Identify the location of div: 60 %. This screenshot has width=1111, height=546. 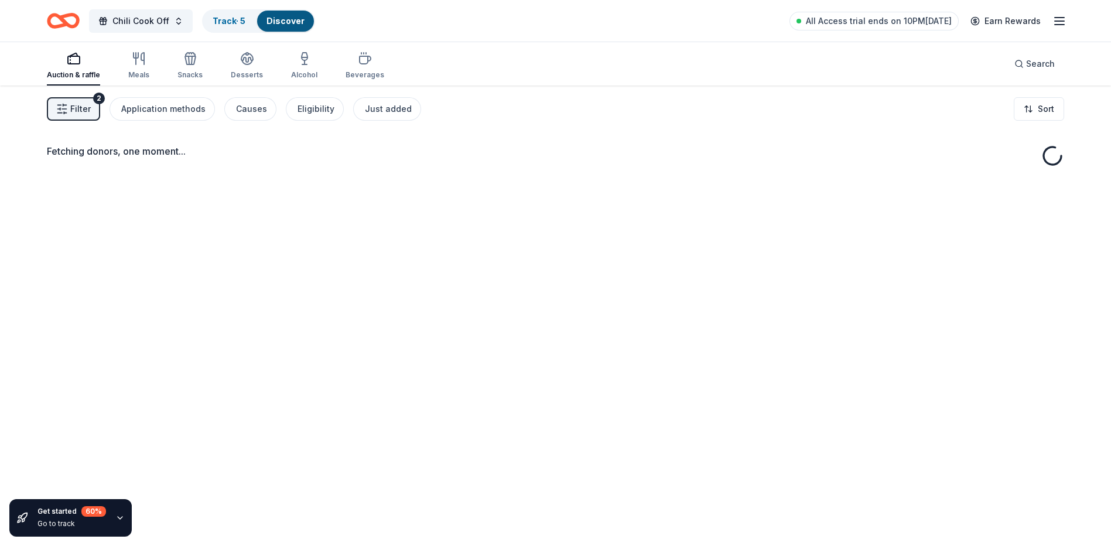
(94, 511).